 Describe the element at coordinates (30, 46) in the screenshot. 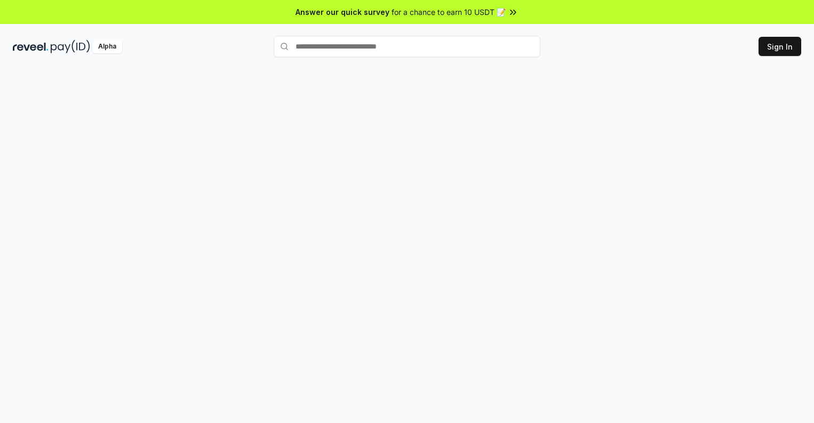

I see `img: reveel_dark` at that location.